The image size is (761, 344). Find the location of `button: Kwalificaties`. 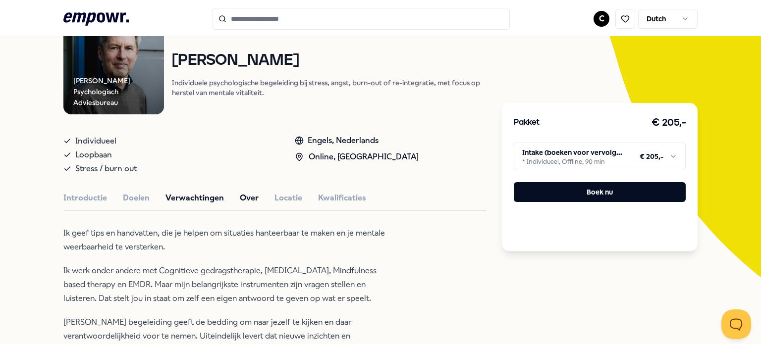

button: Kwalificaties is located at coordinates (342, 198).